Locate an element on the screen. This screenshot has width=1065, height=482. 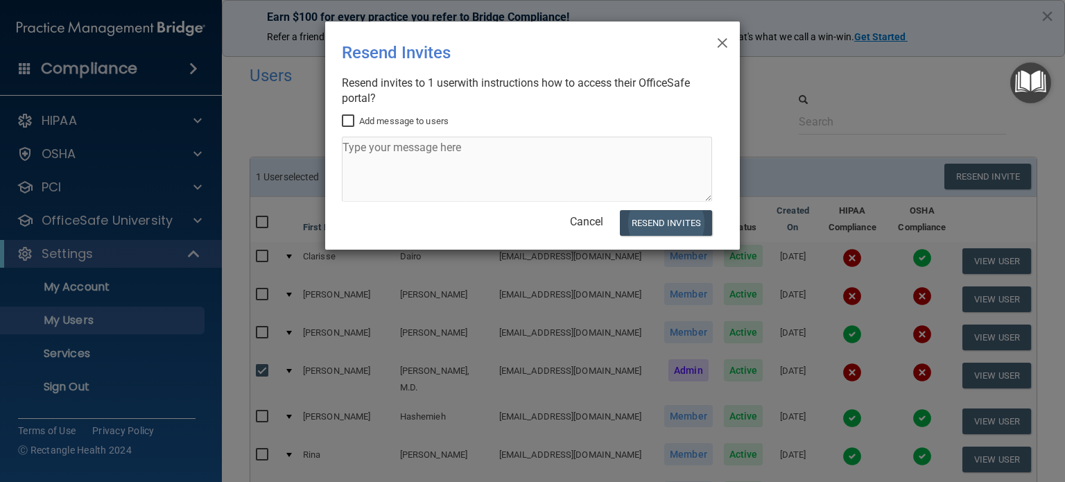
div: Resend invites to 1 user with instructions how to access their OfficeSafe portal? is located at coordinates (527, 91).